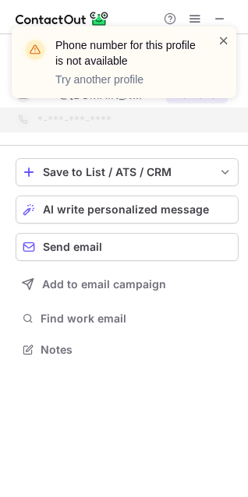  Describe the element at coordinates (127, 172) in the screenshot. I see `button: save-profile-one-click` at that location.